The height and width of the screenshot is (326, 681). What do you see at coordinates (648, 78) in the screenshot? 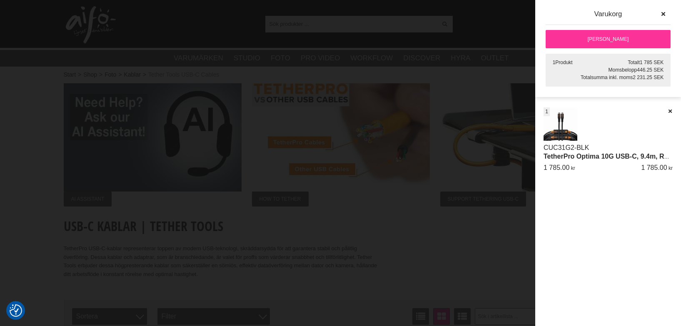
I see `span: 2 231.25 SEK` at bounding box center [648, 78].